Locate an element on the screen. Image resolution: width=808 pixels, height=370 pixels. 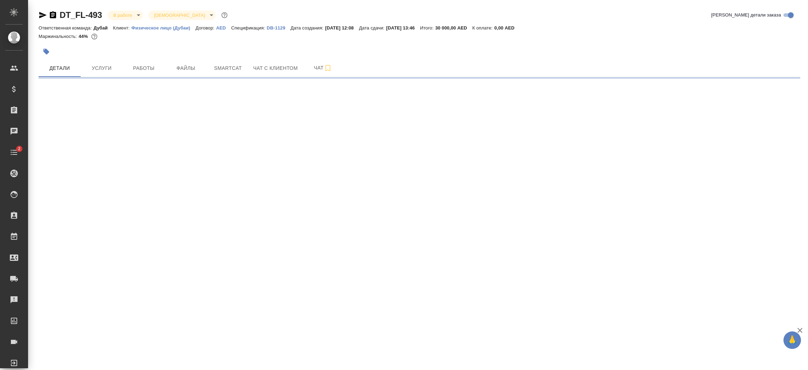
a: DB-1129 is located at coordinates (279, 27).